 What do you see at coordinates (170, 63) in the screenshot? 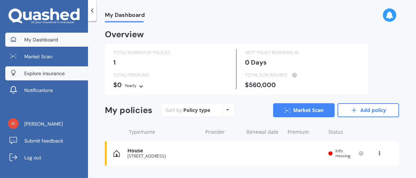
I see `div: 1` at bounding box center [170, 63].